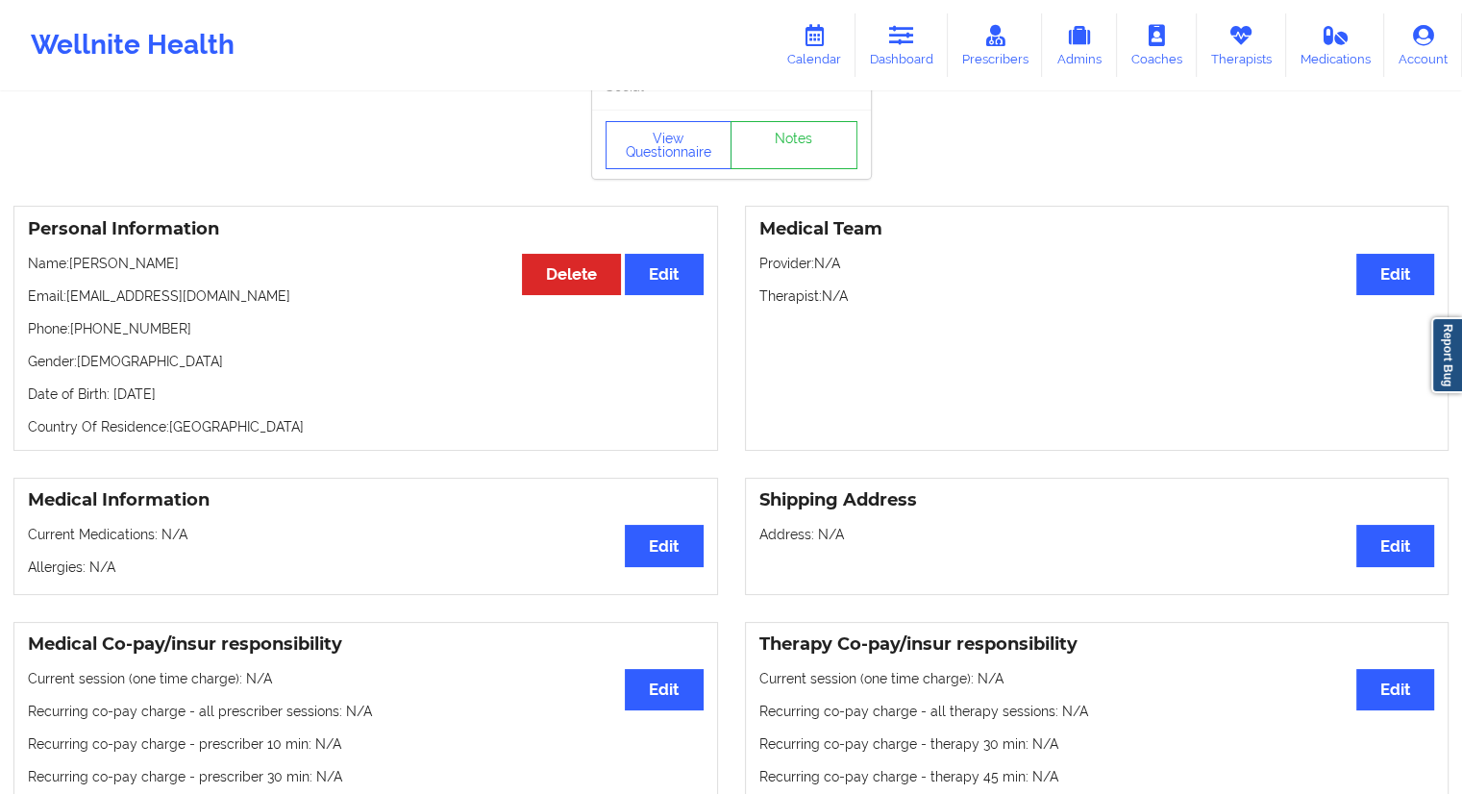 This screenshot has width=1462, height=794. I want to click on a: Prescribers, so click(995, 45).